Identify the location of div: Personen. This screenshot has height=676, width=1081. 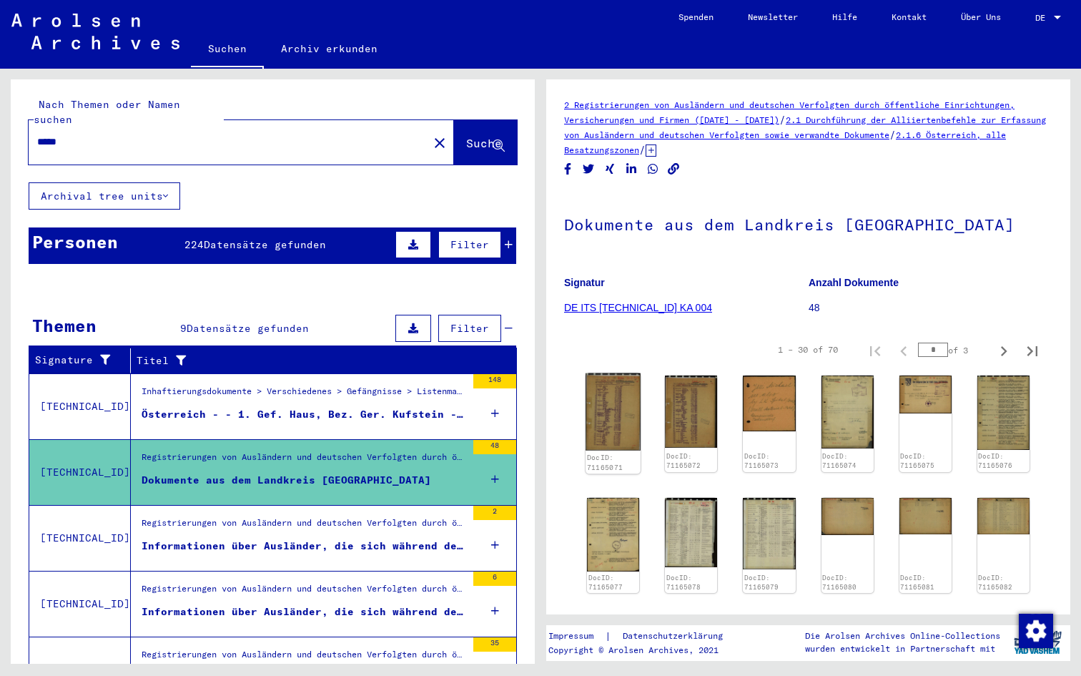
(75, 242).